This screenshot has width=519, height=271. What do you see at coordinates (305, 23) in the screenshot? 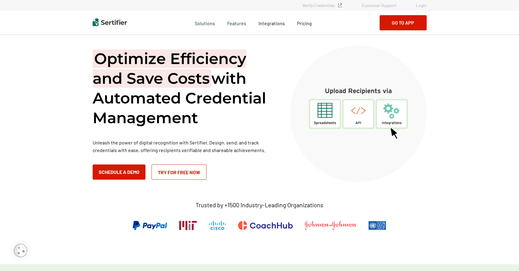
I see `span: Pricing` at bounding box center [305, 23].